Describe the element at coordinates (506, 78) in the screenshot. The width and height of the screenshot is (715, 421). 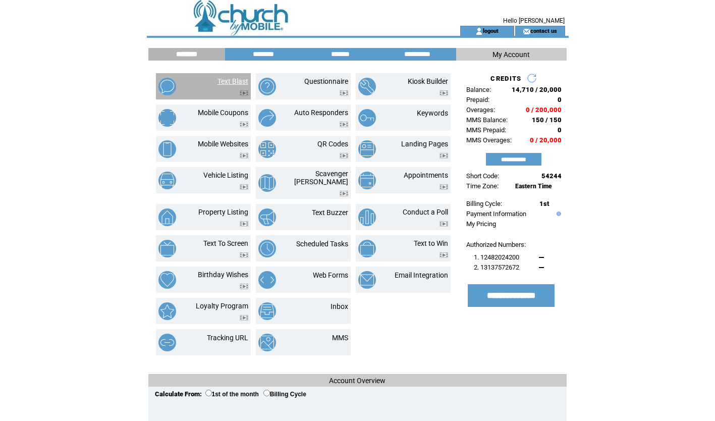
I see `span: CREDITS` at that location.